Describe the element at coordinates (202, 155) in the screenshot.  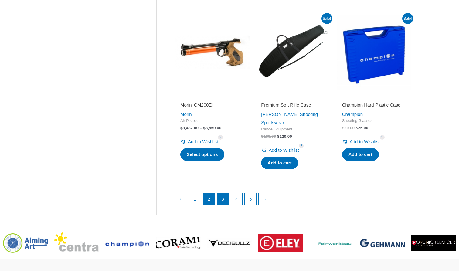
I see `a: Select options for “Morini CM200EI”` at that location.